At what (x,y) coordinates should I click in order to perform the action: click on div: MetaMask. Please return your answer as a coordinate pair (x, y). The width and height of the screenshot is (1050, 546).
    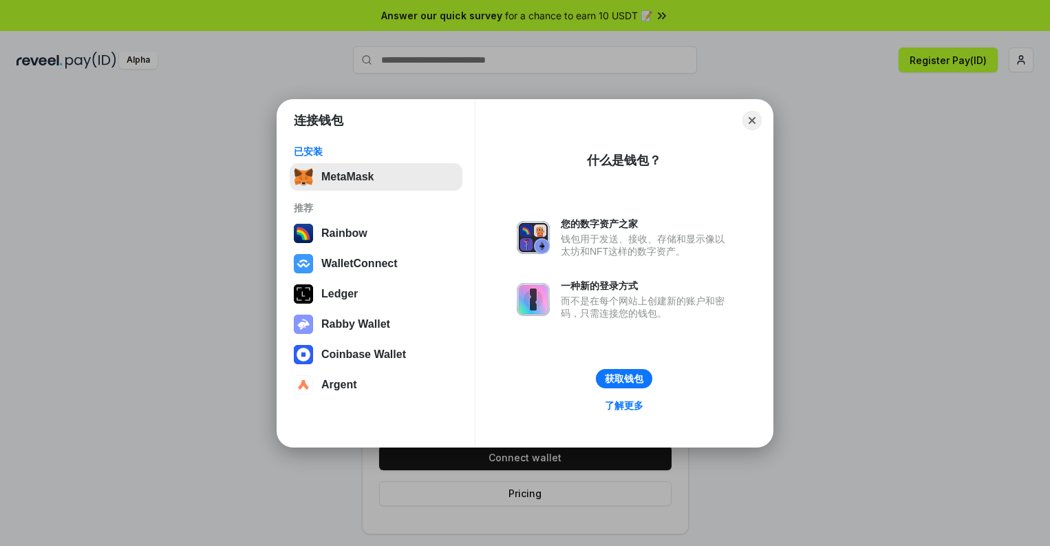
    Looking at the image, I should click on (347, 177).